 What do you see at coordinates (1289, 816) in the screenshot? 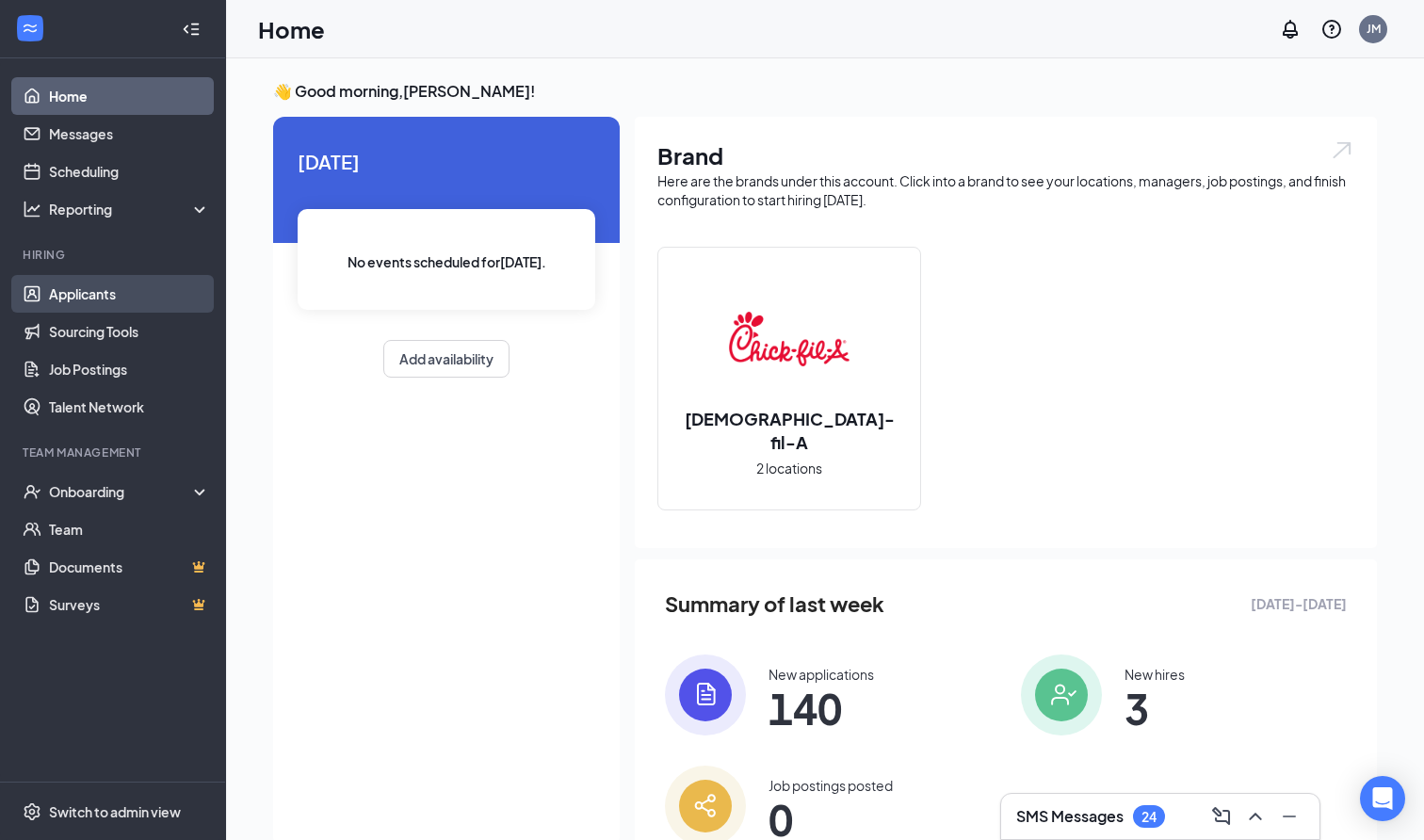
I see `svg: Minimize` at bounding box center [1289, 816].